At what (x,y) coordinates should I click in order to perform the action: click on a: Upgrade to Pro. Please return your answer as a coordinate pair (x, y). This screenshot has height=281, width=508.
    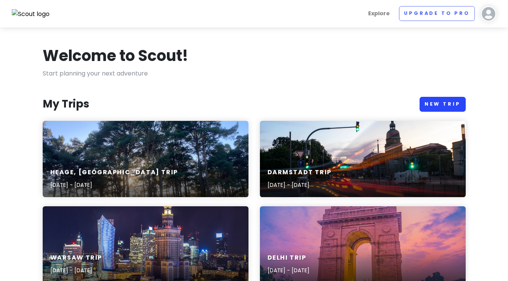
    Looking at the image, I should click on (437, 13).